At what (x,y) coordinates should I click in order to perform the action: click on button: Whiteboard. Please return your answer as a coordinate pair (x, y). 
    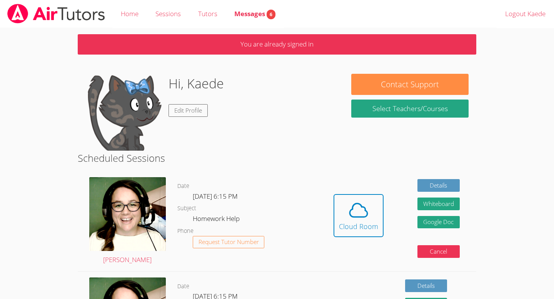
    Looking at the image, I should click on (439, 204).